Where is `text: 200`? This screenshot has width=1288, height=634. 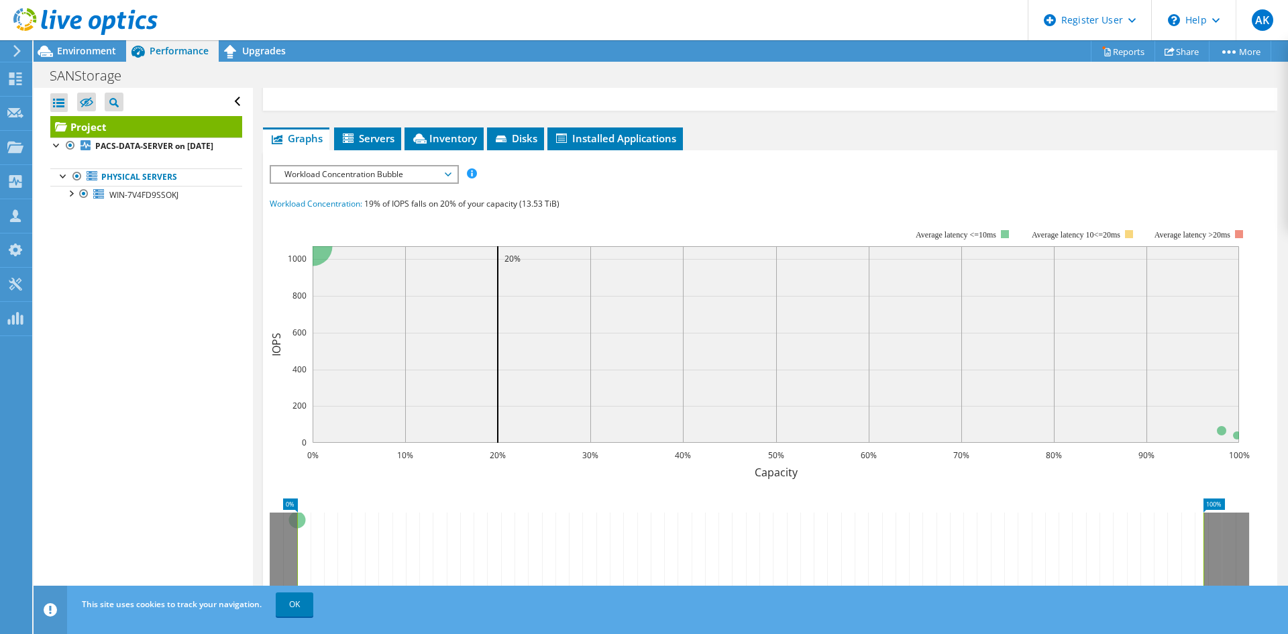
text: 200 is located at coordinates (299, 405).